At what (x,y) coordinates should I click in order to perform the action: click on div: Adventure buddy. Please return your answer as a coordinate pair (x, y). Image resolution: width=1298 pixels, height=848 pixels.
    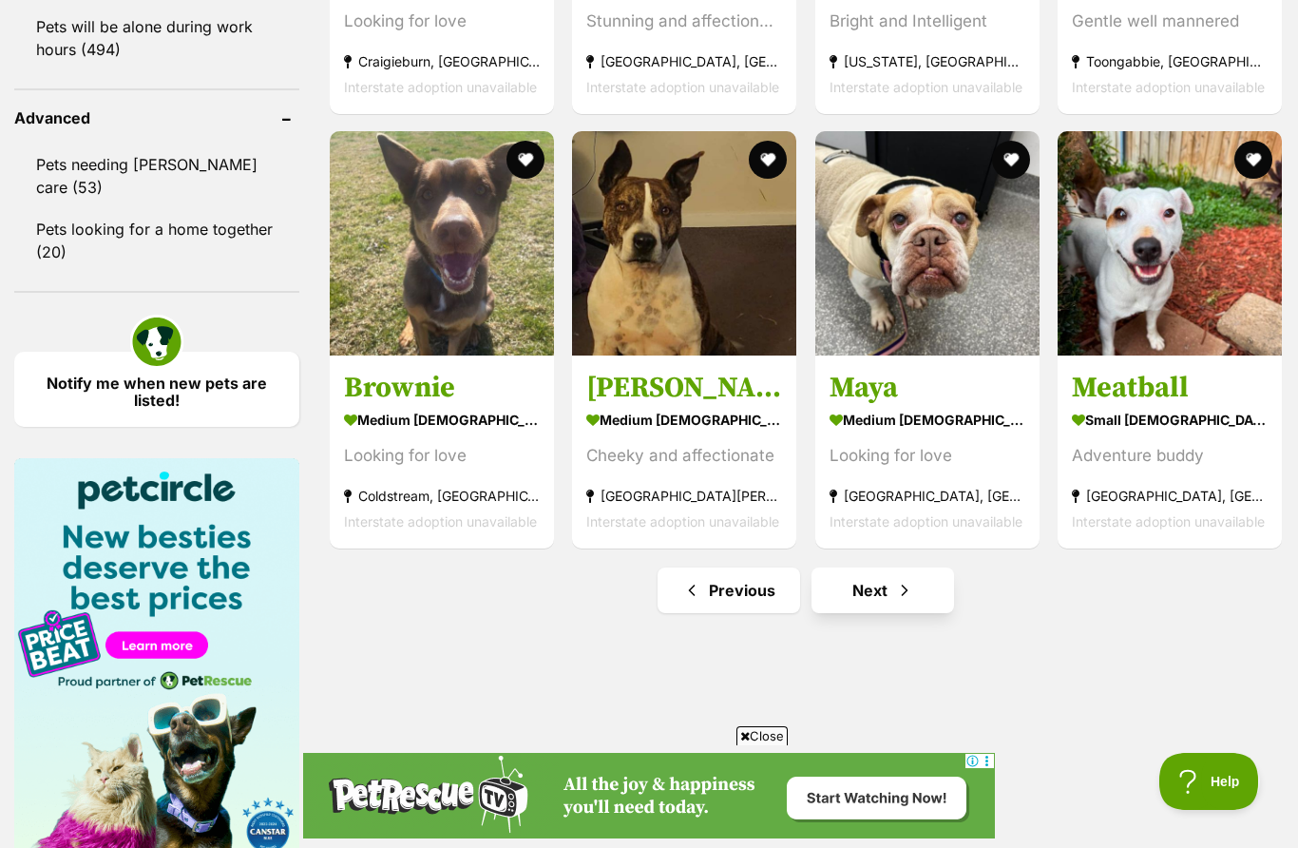
    Looking at the image, I should click on (1170, 455).